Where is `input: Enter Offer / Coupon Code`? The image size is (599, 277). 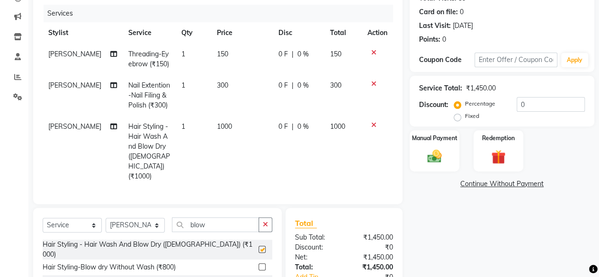
input: Enter Offer / Coupon Code is located at coordinates (515, 60).